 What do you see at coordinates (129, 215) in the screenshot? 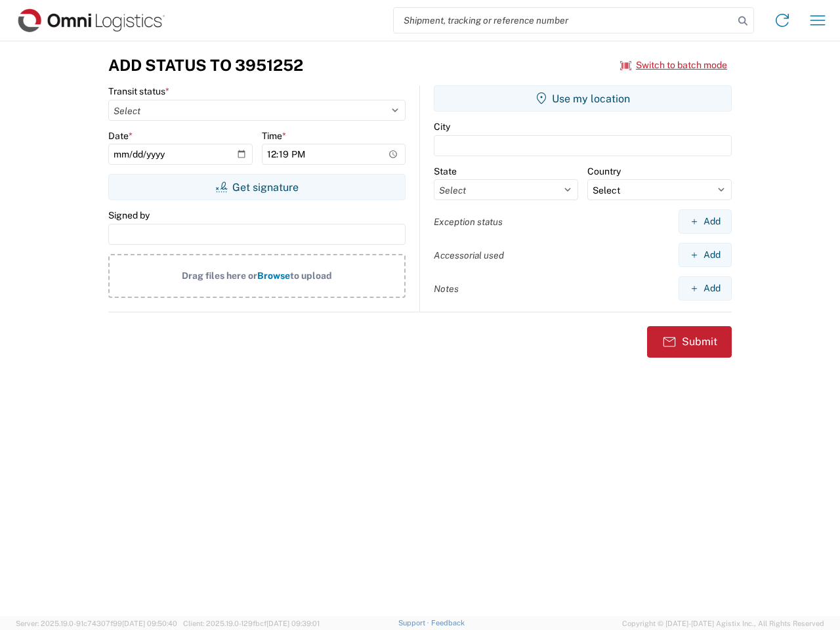
I see `label: Signed by` at bounding box center [129, 215].